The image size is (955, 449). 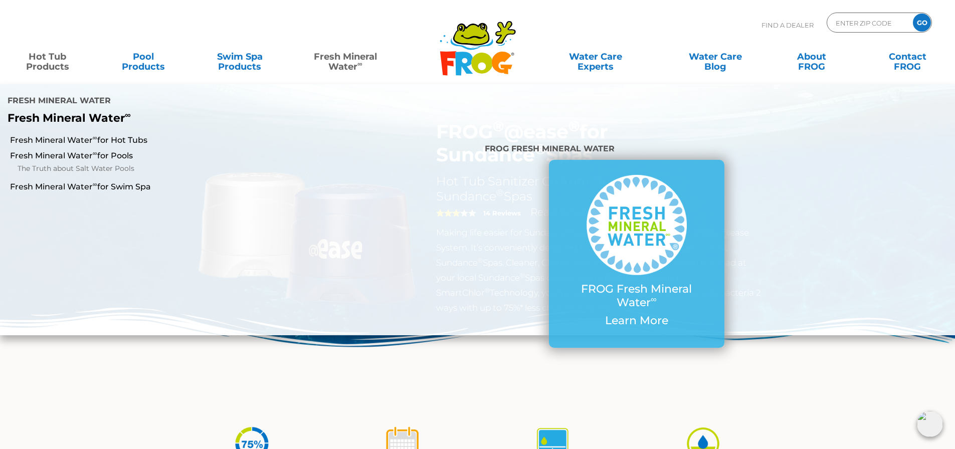 I want to click on a: PoolProducts, so click(x=143, y=57).